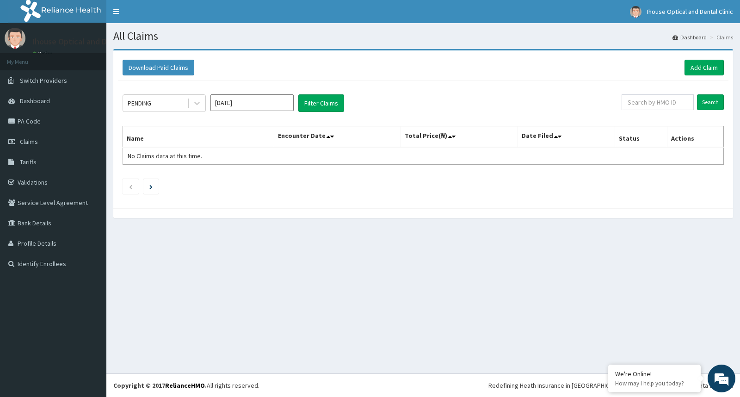 This screenshot has height=397, width=740. Describe the element at coordinates (151, 186) in the screenshot. I see `a: Next page` at that location.